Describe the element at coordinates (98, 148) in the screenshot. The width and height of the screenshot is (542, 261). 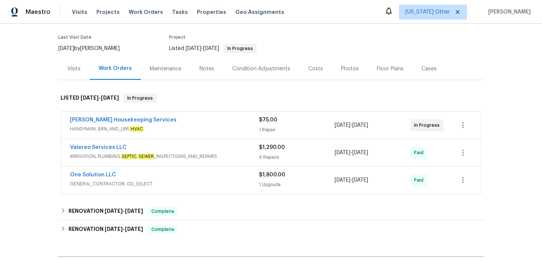
I see `a: Valereo Services LLC` at that location.